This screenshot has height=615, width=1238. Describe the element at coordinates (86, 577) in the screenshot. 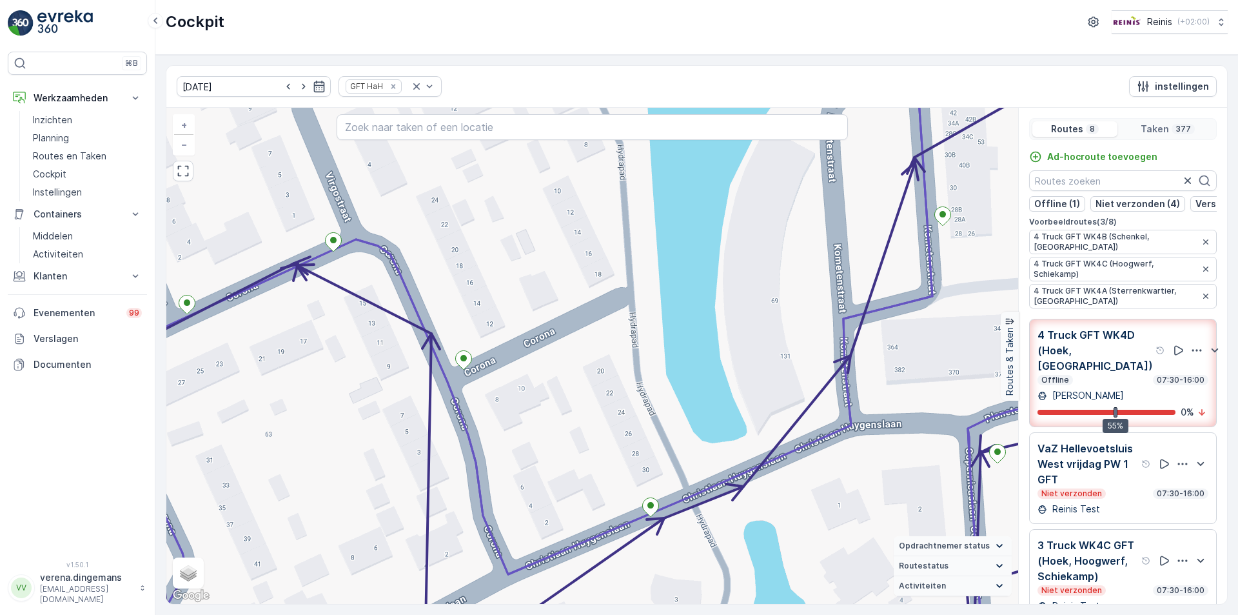

I see `p: verena.dingemans` at that location.